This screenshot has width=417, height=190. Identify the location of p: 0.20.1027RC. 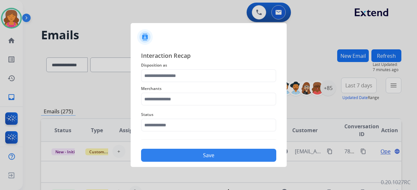
(395, 183).